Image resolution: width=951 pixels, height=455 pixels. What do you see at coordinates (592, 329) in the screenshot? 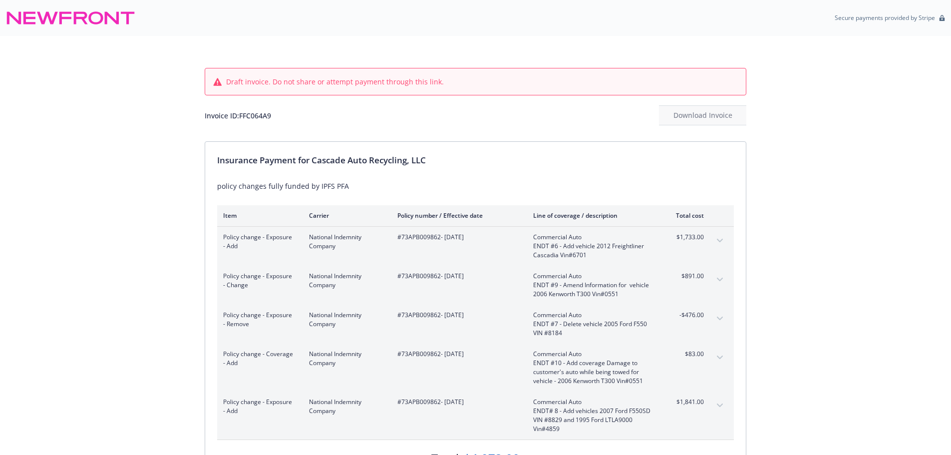
I see `span: ENDT #7 - Delete vehicle 2005 Ford F550 VIN #8184` at bounding box center [592, 329].